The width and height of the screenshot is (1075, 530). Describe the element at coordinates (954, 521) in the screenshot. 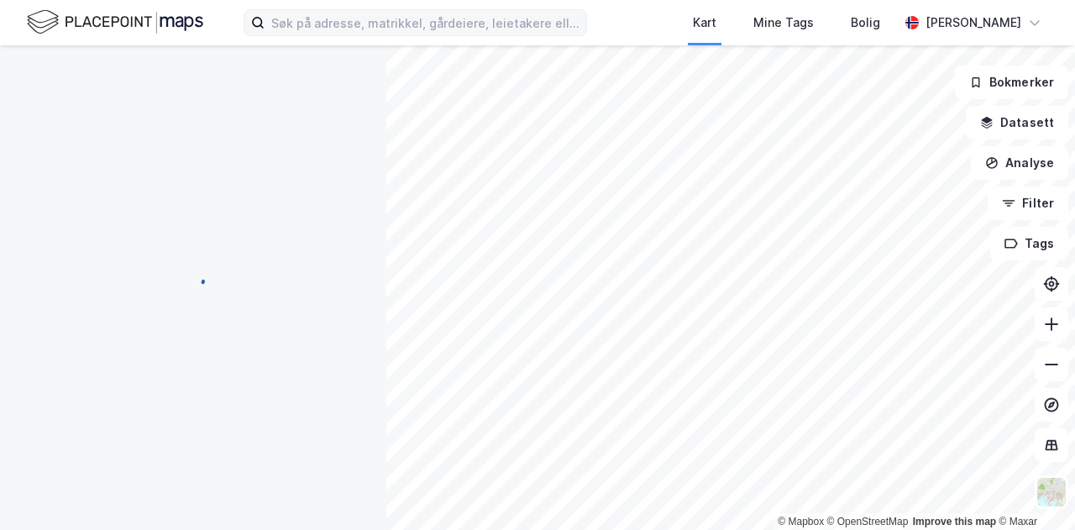

I see `a: Improve this map` at that location.